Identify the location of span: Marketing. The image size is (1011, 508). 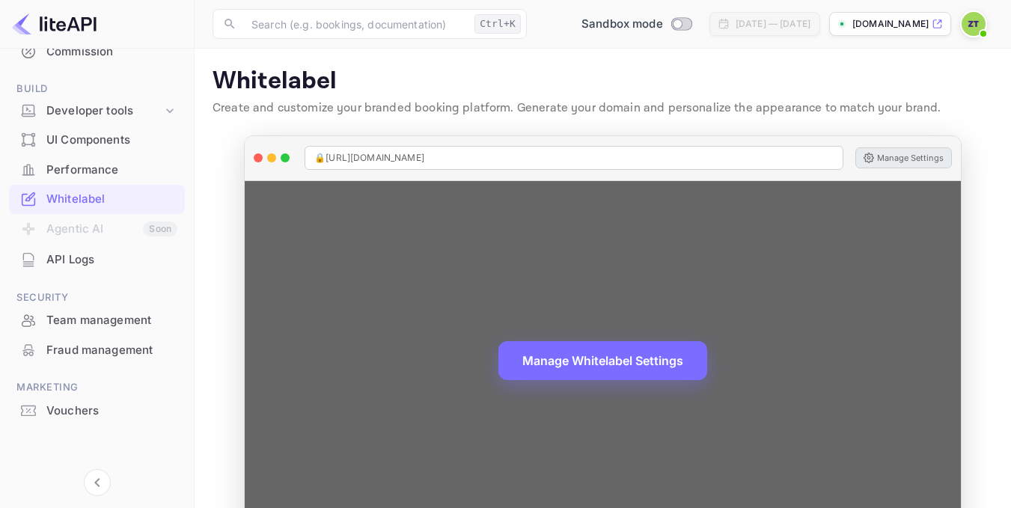
(97, 388).